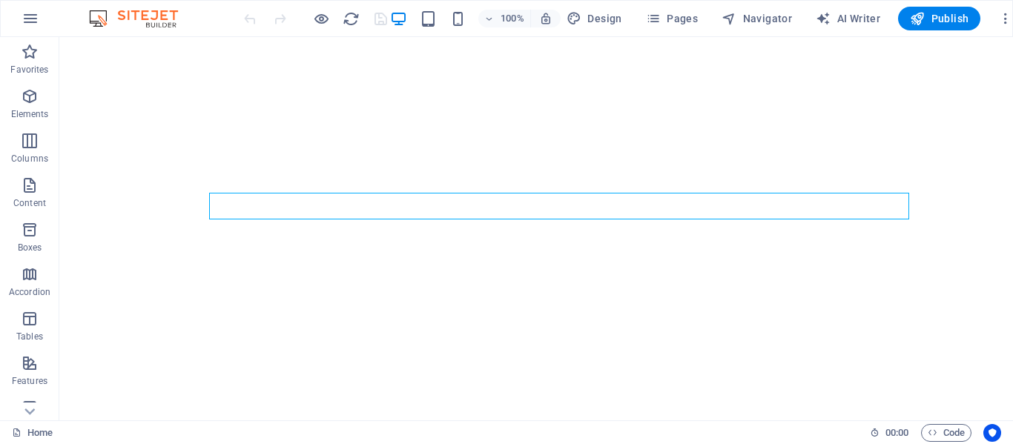 The width and height of the screenshot is (1013, 444). I want to click on p: Features, so click(30, 381).